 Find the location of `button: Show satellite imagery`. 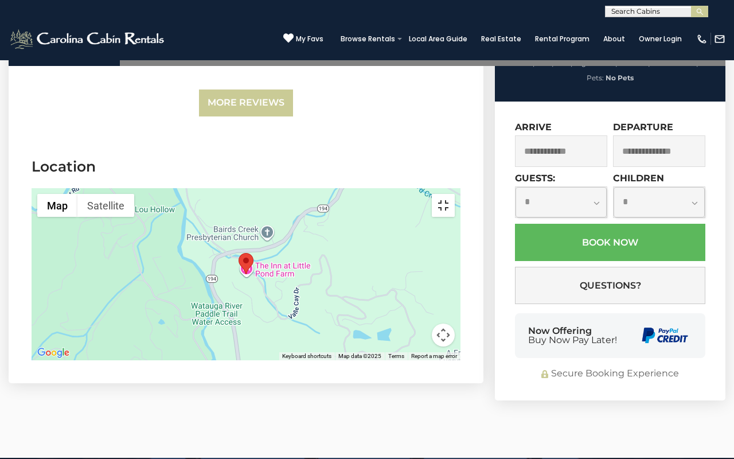

button: Show satellite imagery is located at coordinates (106, 205).